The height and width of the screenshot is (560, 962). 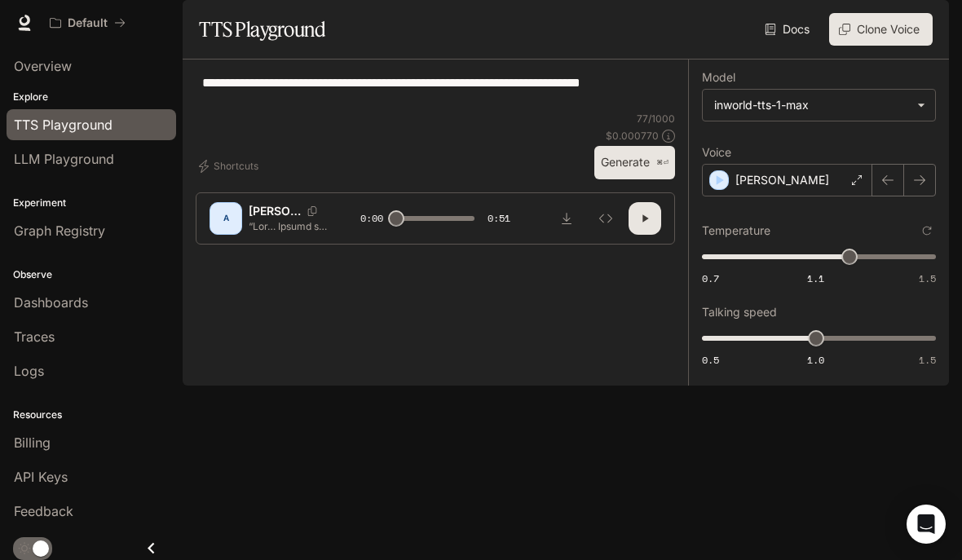 I want to click on p: Temperature, so click(x=736, y=231).